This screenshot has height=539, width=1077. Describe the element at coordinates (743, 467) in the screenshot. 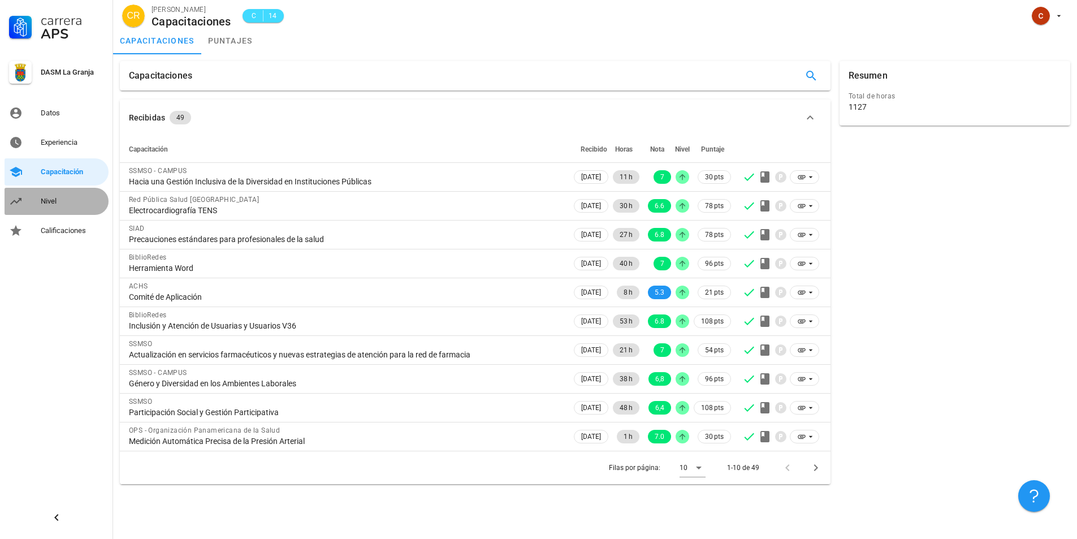

I see `div: 1-10 de 49` at that location.